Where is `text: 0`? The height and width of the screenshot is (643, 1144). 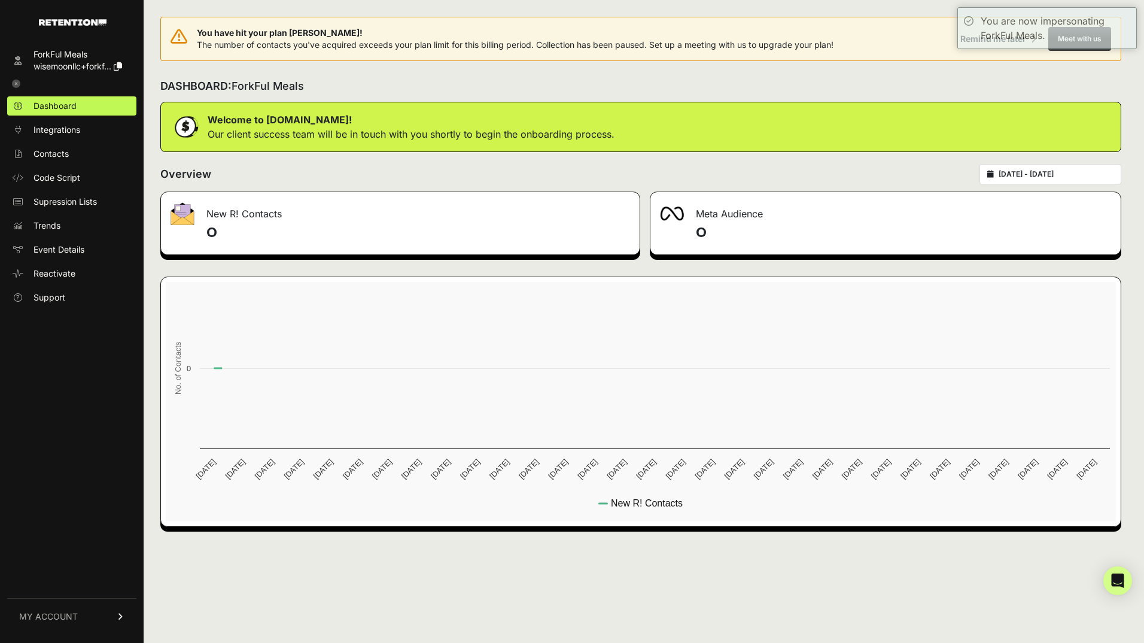 text: 0 is located at coordinates (188, 368).